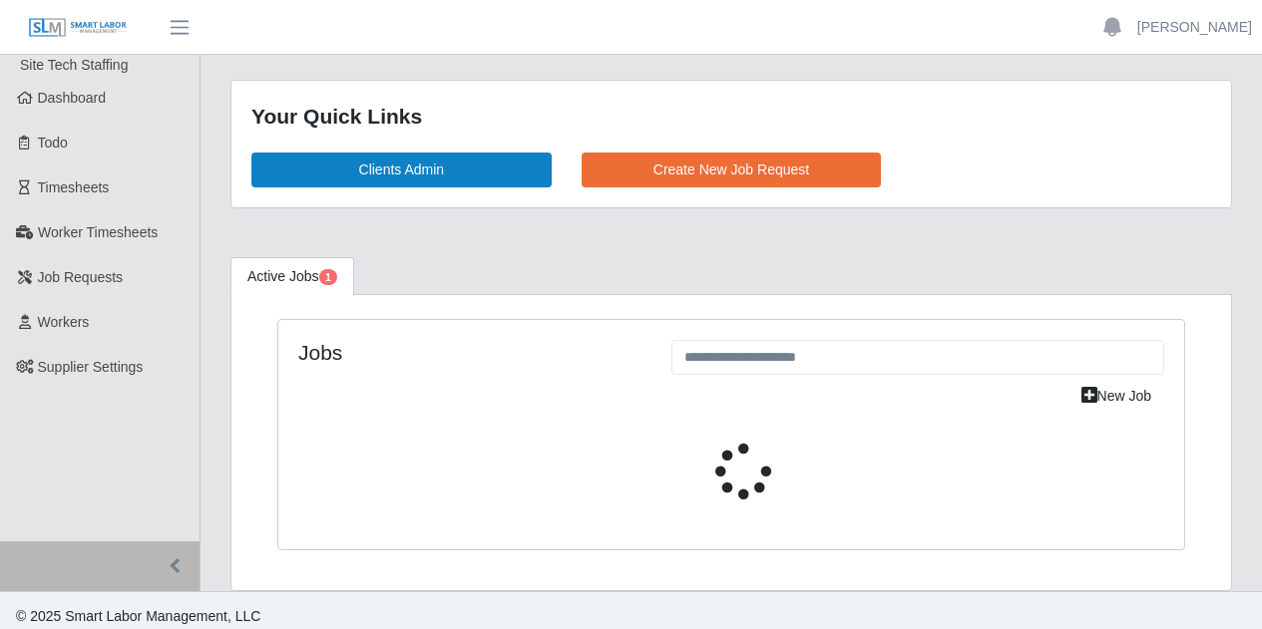 Image resolution: width=1262 pixels, height=629 pixels. I want to click on span: Workers, so click(64, 322).